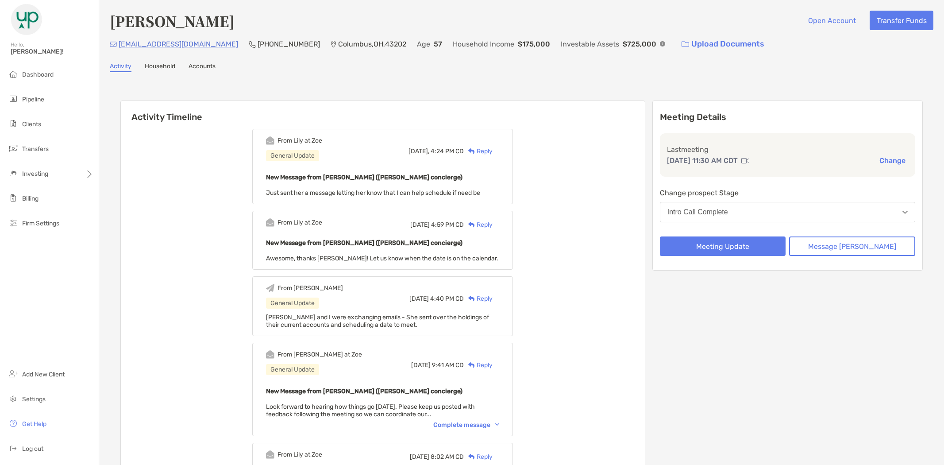 This screenshot has width=944, height=465. I want to click on img: logout icon, so click(13, 448).